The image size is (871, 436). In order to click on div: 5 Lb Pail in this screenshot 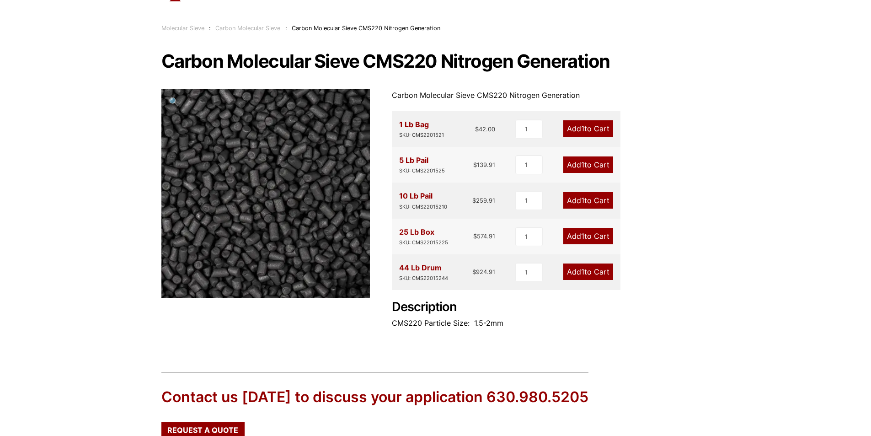, I will do `click(422, 165)`.